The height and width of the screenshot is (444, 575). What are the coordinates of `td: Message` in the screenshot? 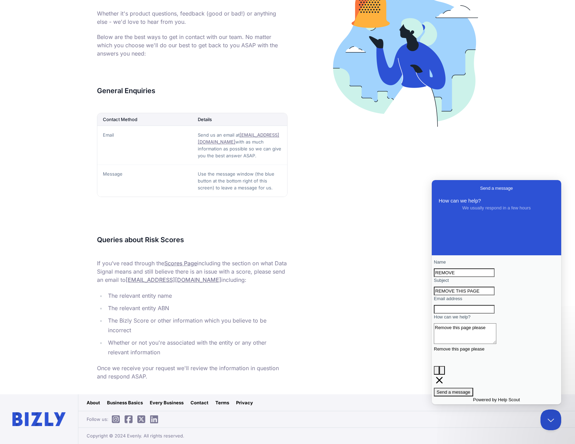 It's located at (145, 180).